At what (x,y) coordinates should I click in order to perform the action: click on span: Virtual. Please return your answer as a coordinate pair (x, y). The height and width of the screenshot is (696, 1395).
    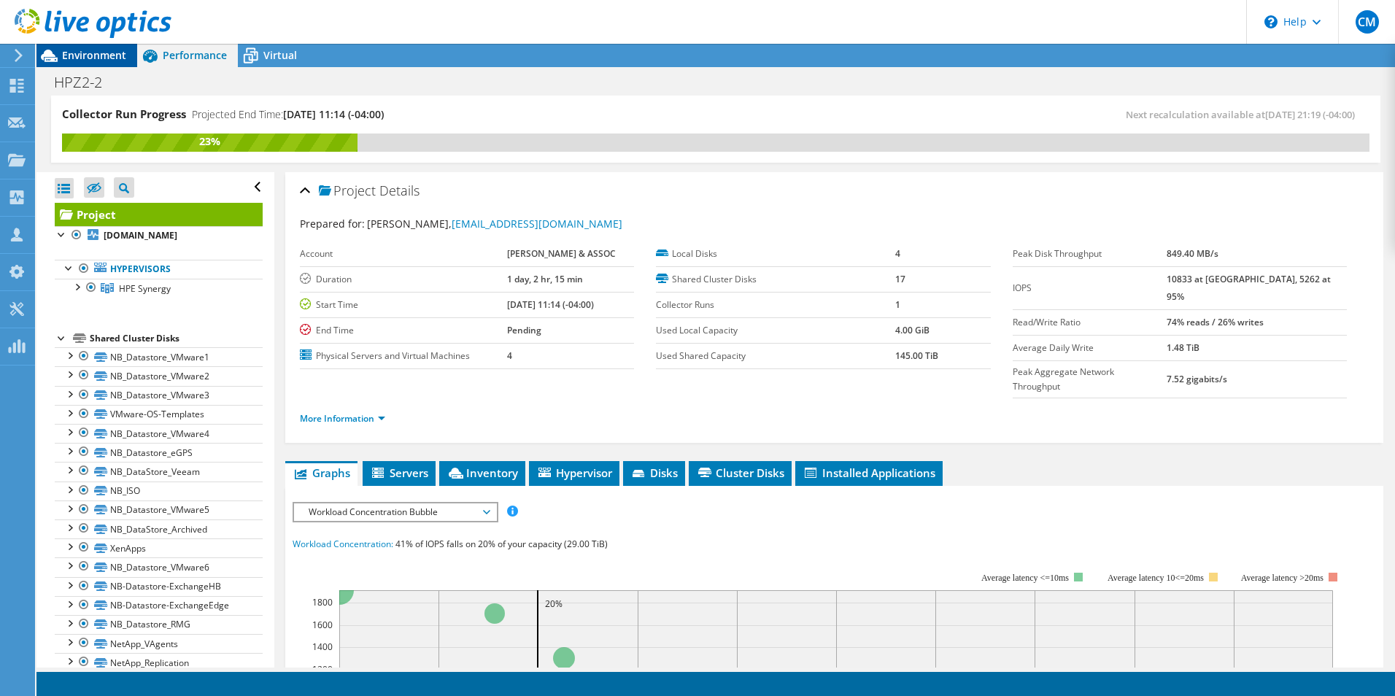
    Looking at the image, I should click on (280, 55).